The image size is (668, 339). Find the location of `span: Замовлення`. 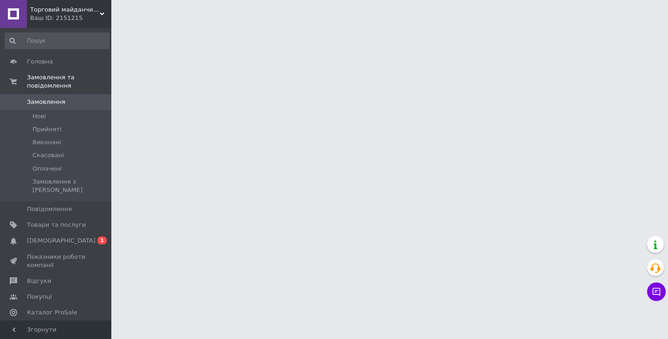

span: Замовлення is located at coordinates (46, 102).